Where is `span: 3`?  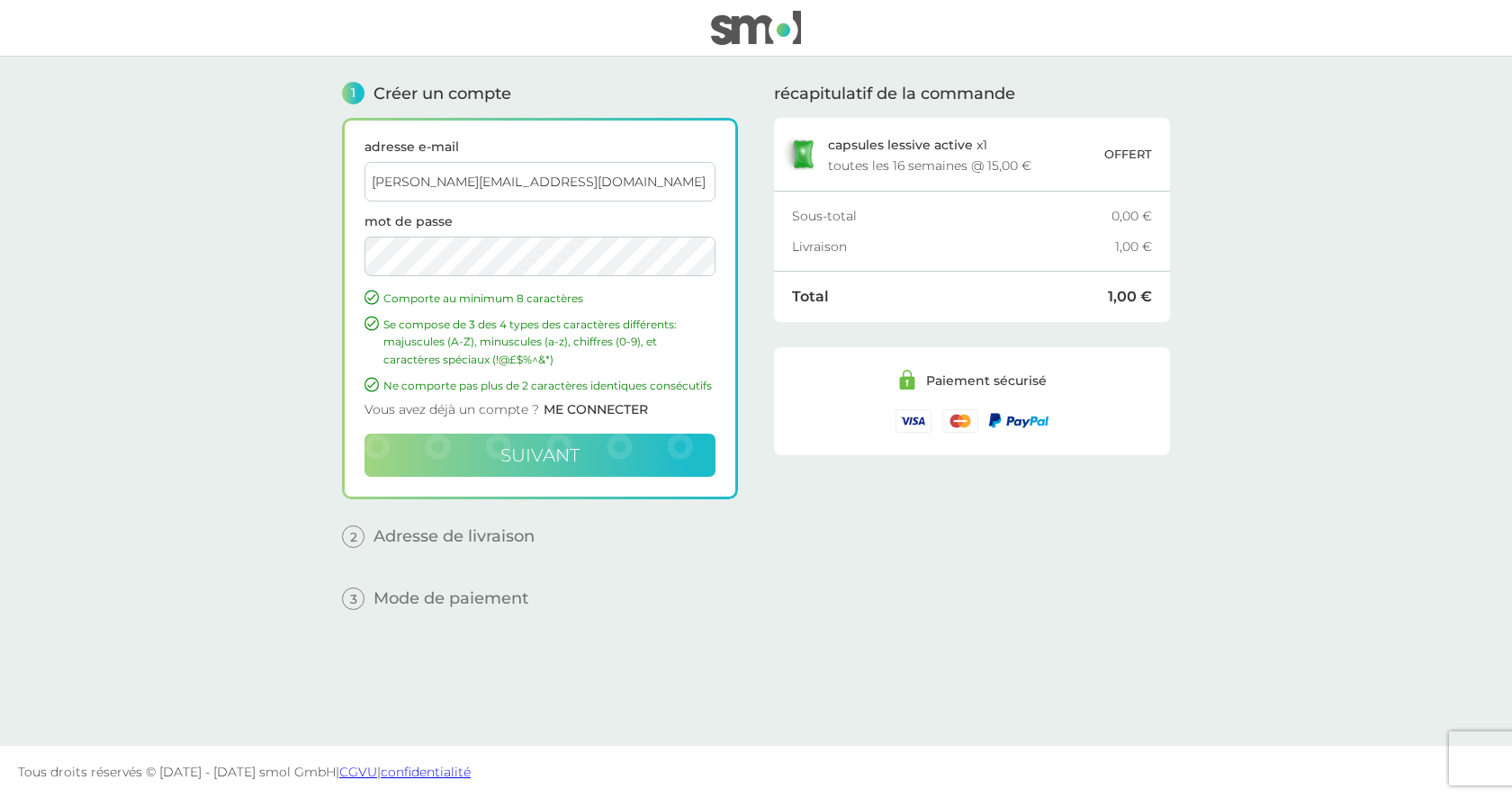
span: 3 is located at coordinates (352, 598).